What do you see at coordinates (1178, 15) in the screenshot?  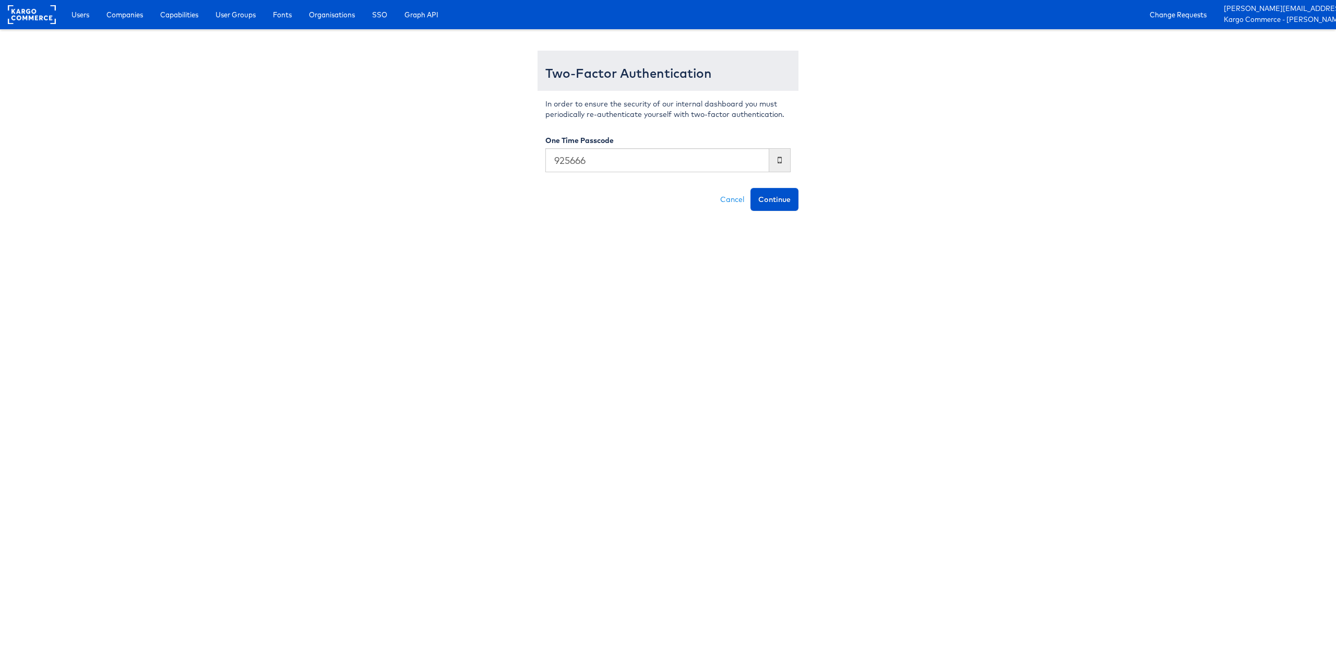 I see `a: Change Requests` at bounding box center [1178, 15].